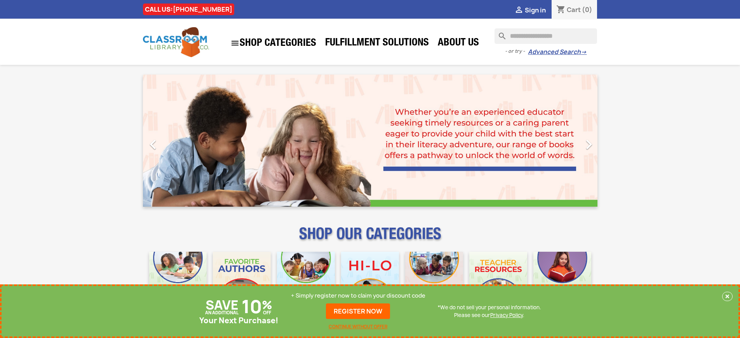 Image resolution: width=740 pixels, height=338 pixels. I want to click on a: About Us, so click(458, 44).